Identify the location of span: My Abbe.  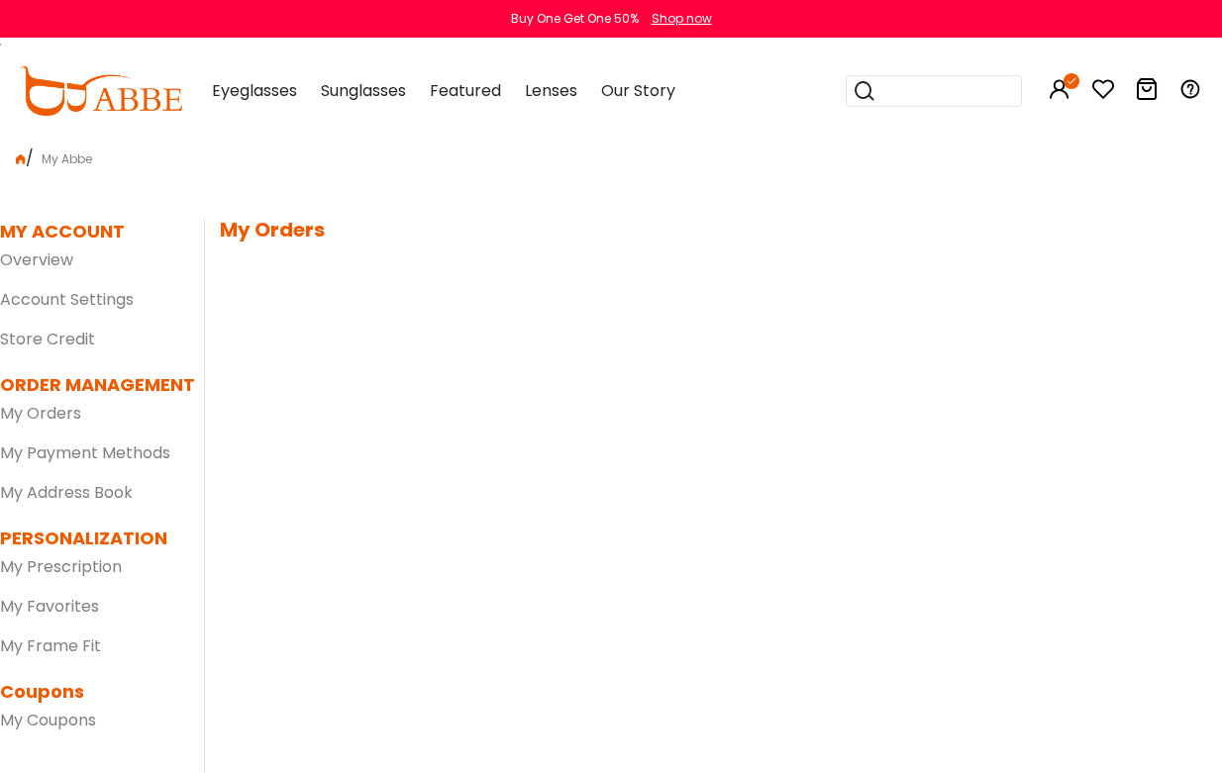
(66, 158).